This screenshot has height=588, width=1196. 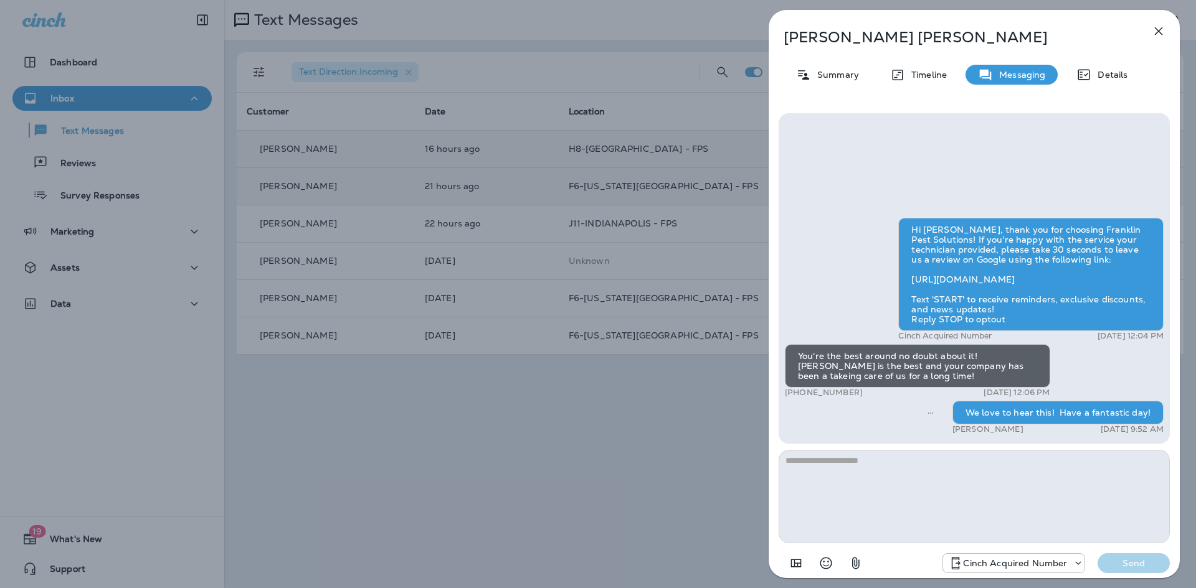 I want to click on button: Add in a premade template, so click(x=796, y=564).